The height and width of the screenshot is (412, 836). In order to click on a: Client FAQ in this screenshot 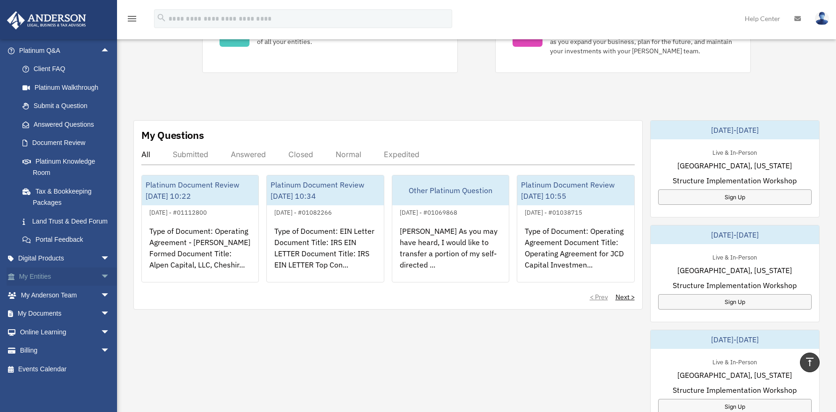, I will do `click(68, 69)`.